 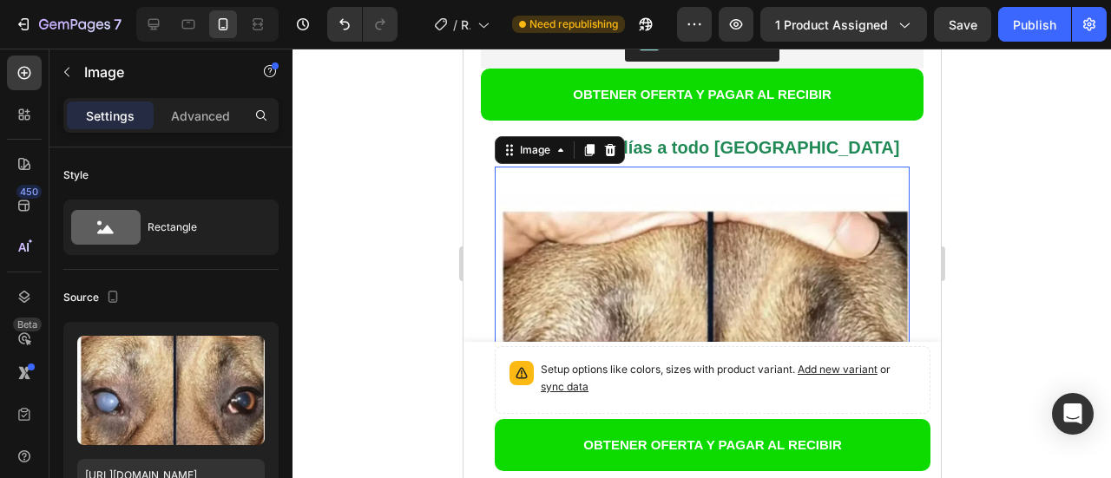 What do you see at coordinates (200, 227) in the screenshot?
I see `div: Rectangle` at bounding box center [200, 227].